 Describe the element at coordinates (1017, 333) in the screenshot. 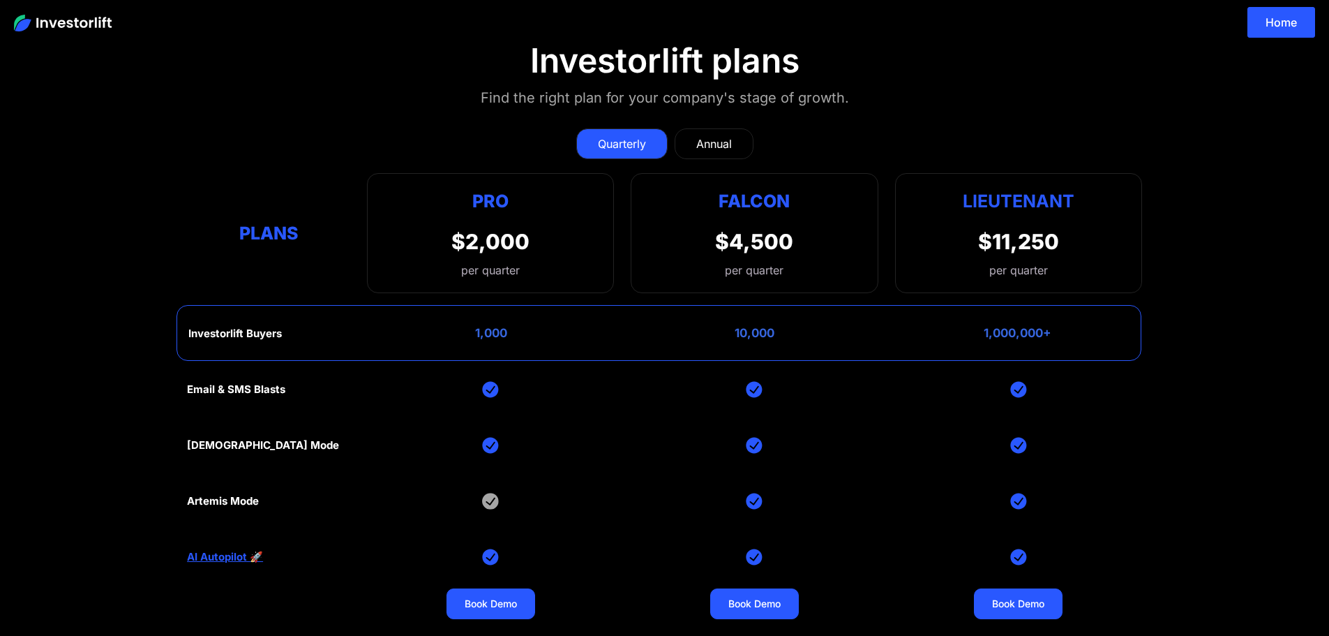

I see `div: 1,000,000+` at that location.